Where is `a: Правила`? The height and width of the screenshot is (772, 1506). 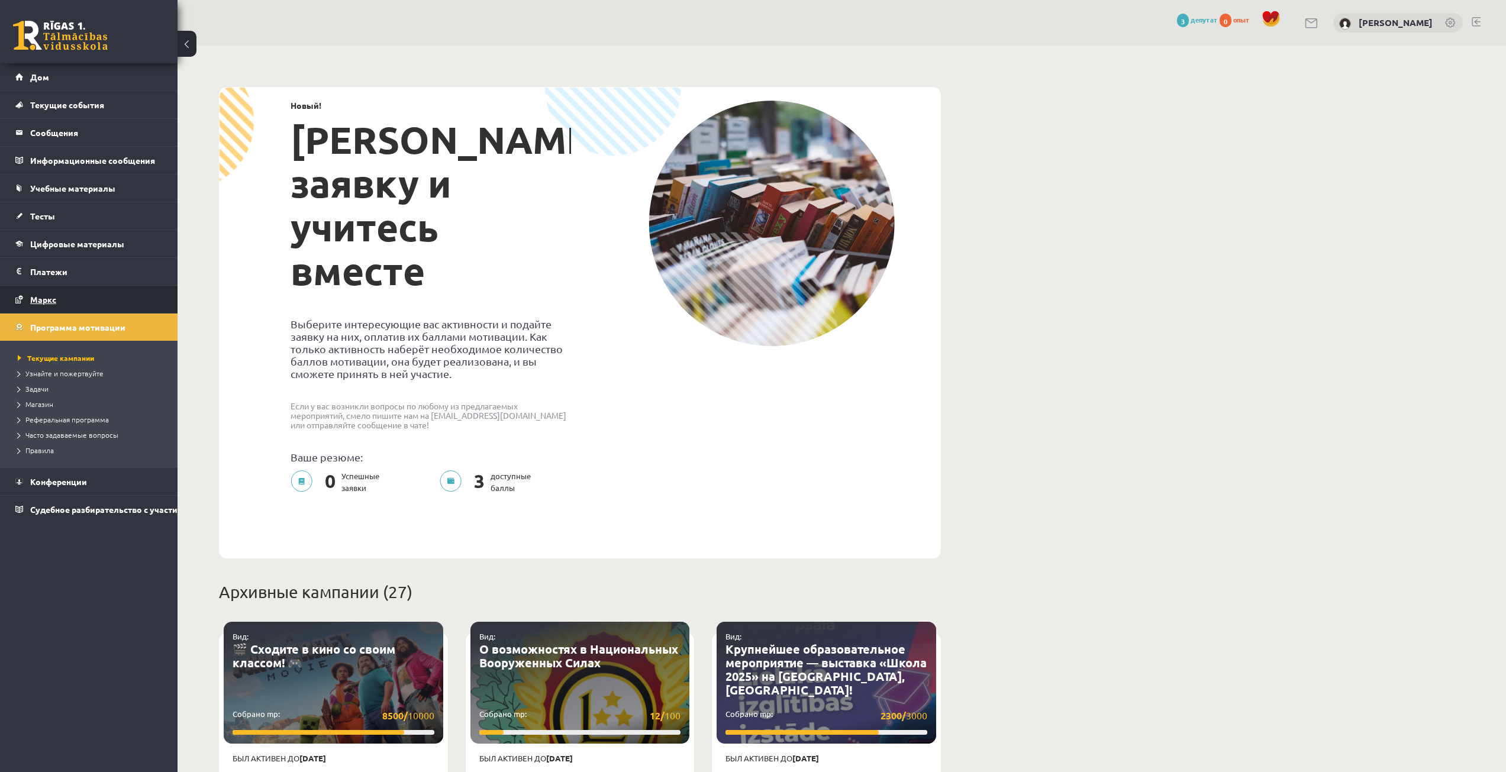
a: Правила is located at coordinates (92, 450).